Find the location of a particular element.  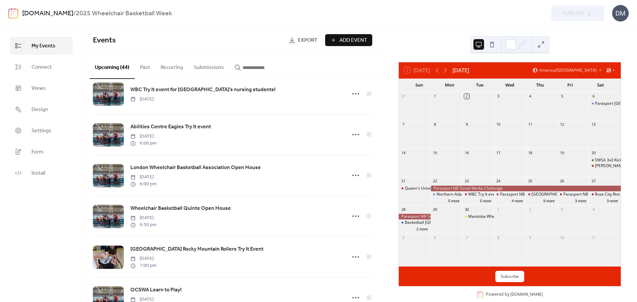

div: Sun is located at coordinates (419, 85).